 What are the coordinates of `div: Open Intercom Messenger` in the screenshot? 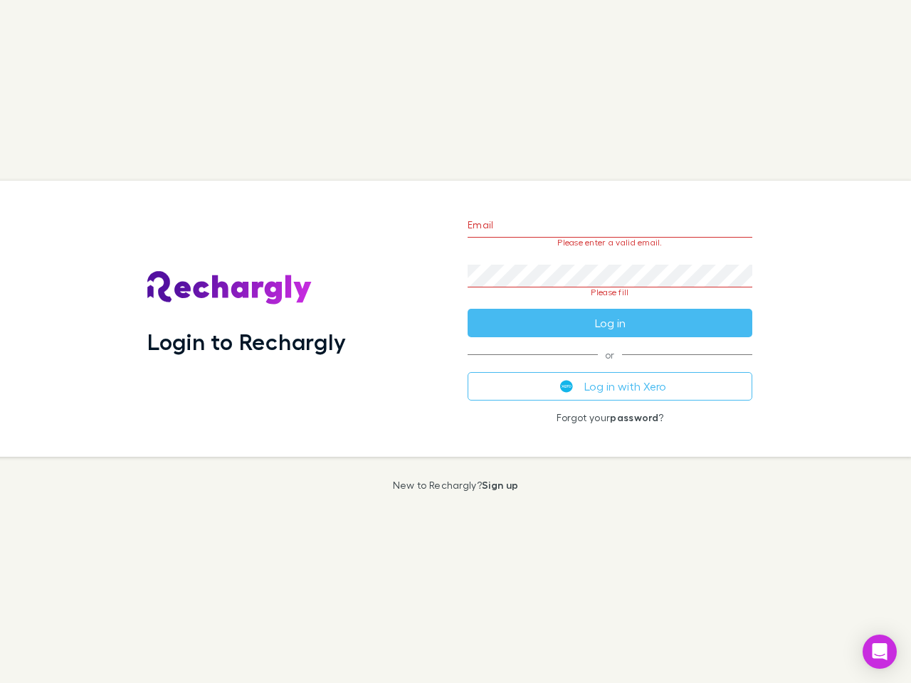 It's located at (879, 652).